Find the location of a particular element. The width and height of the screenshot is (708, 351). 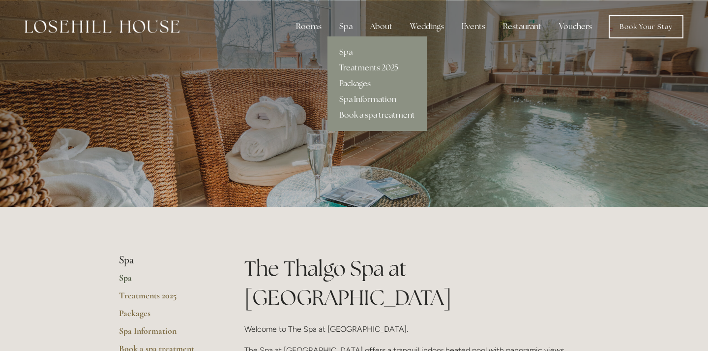

li: Spa is located at coordinates (166, 260).